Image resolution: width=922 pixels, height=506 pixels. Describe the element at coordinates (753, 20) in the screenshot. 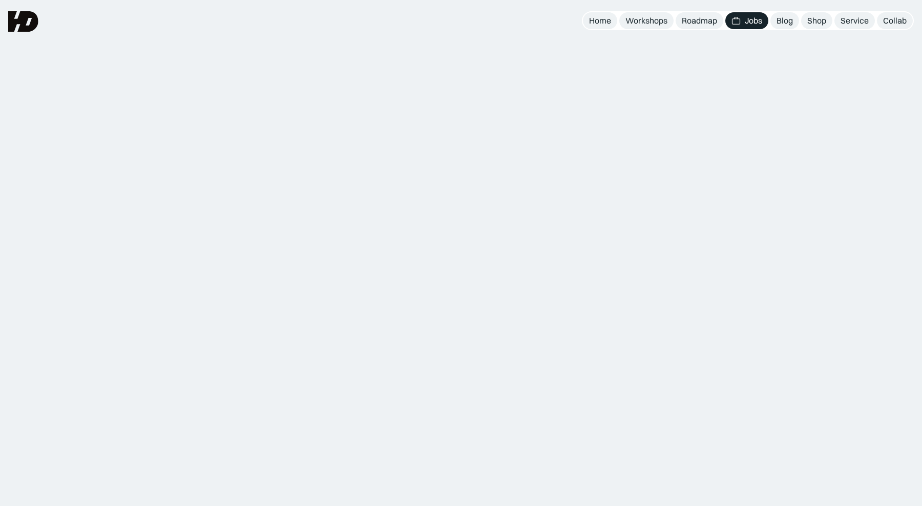

I see `div: Jobs` at that location.